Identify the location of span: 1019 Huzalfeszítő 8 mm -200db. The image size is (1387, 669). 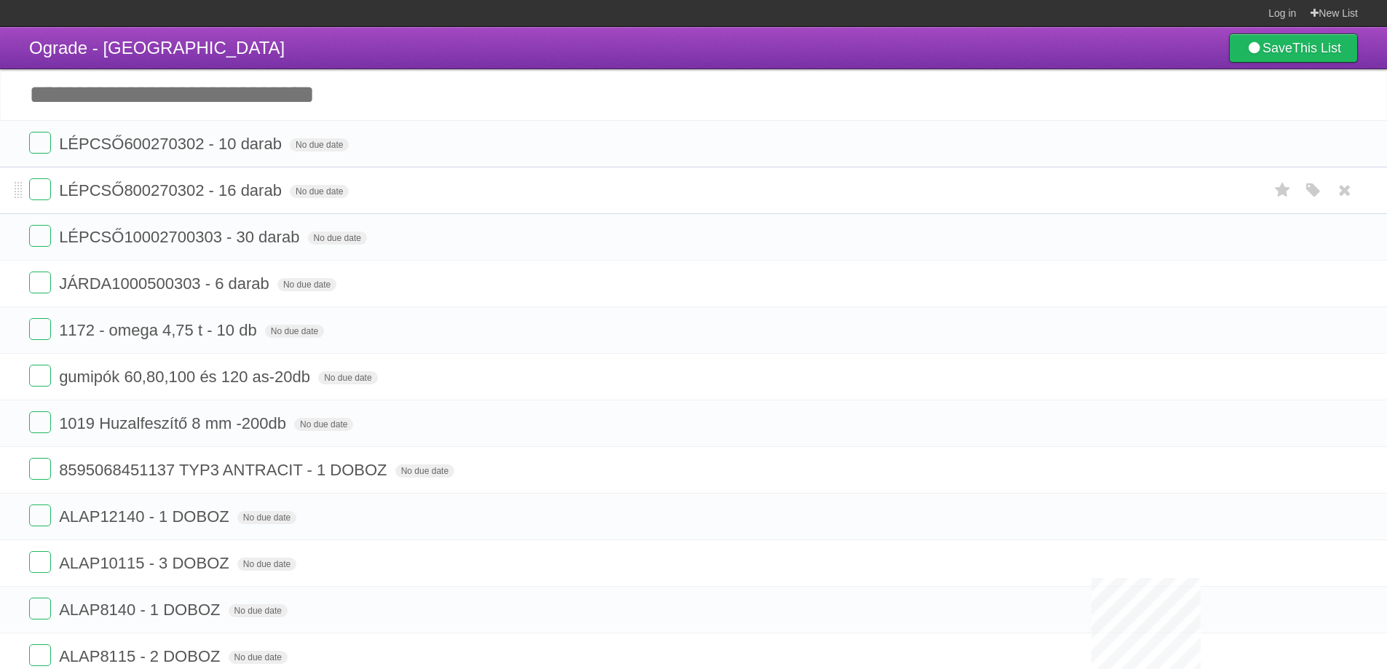
(174, 423).